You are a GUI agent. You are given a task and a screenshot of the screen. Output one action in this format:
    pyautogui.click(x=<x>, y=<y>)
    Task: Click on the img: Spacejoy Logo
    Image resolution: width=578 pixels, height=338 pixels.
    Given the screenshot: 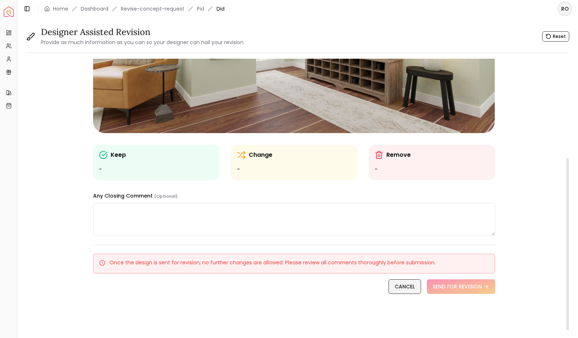 What is the action you would take?
    pyautogui.click(x=9, y=12)
    